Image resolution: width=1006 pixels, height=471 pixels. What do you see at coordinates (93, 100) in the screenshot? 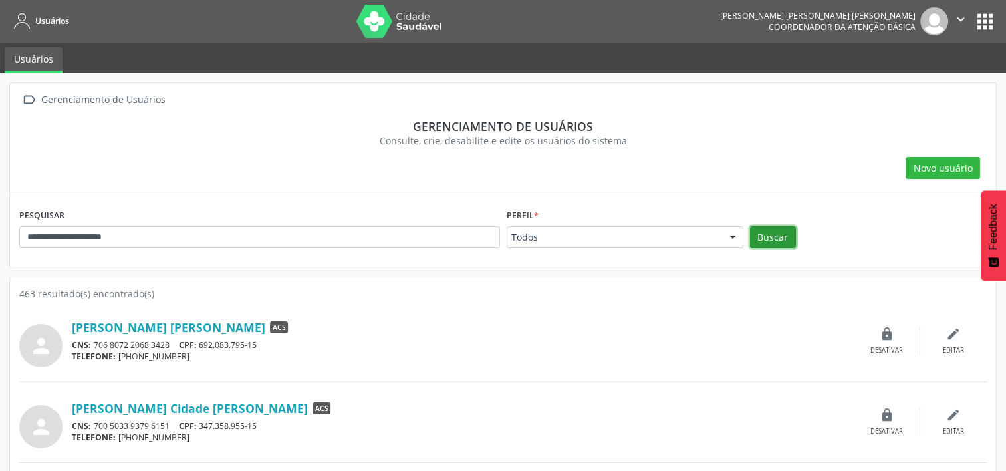
I see `a:  Gerenciamento de Usuários` at bounding box center [93, 100].